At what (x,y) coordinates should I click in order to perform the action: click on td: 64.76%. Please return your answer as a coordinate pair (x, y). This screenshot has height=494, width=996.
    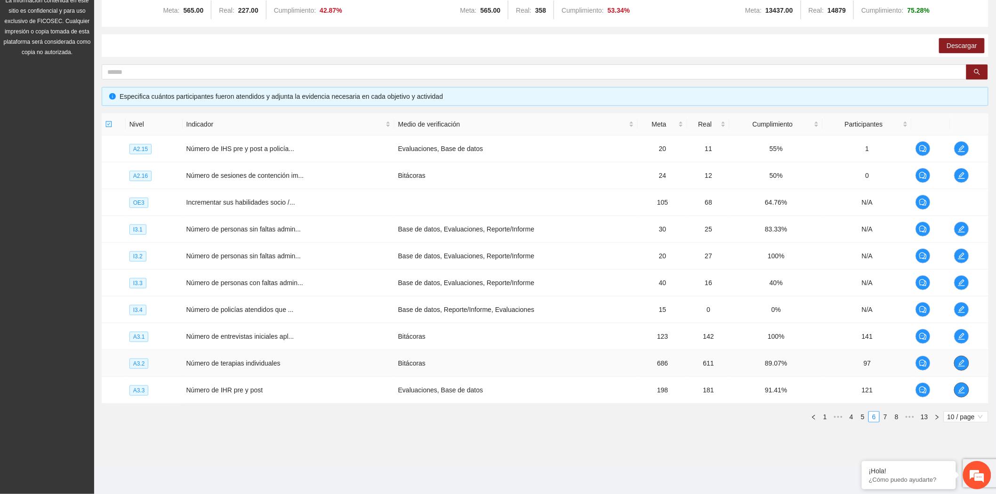
    Looking at the image, I should click on (776, 202).